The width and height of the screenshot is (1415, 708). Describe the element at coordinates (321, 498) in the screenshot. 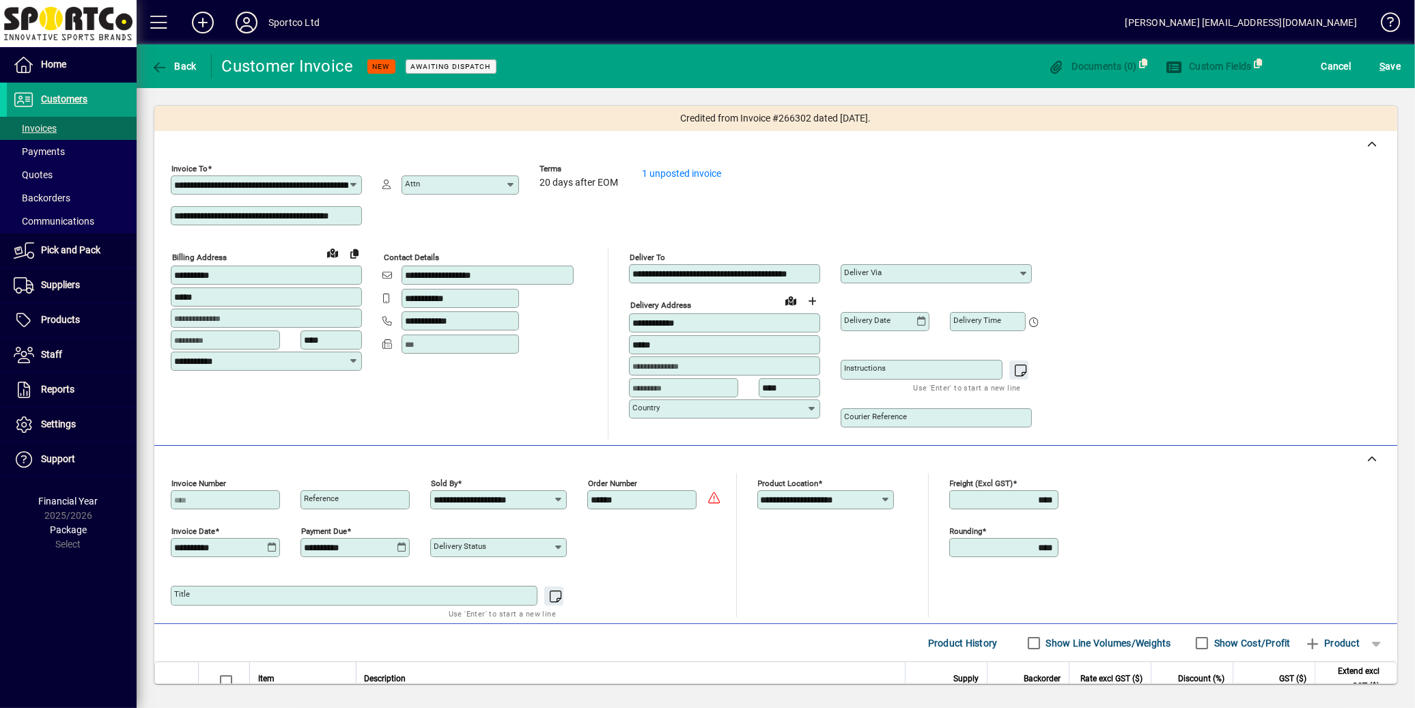

I see `mat-label: Reference` at that location.